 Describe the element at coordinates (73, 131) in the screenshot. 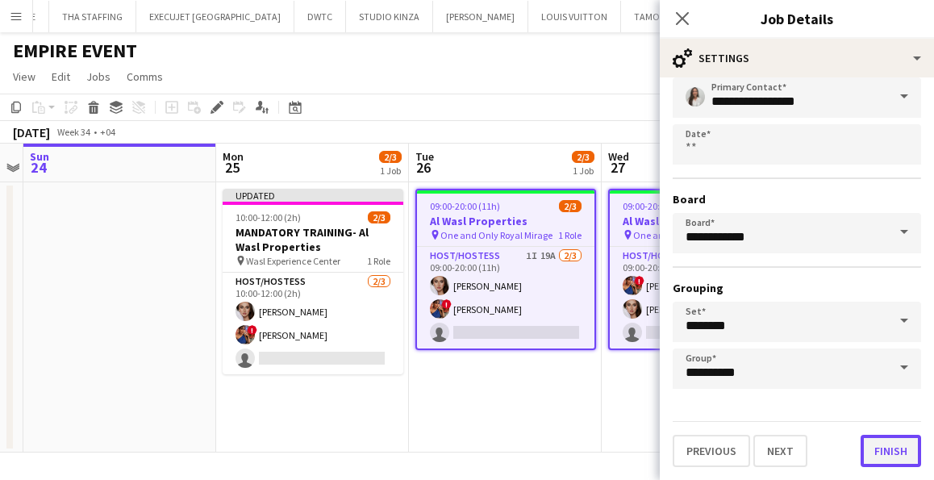

I see `span: Week 34` at that location.